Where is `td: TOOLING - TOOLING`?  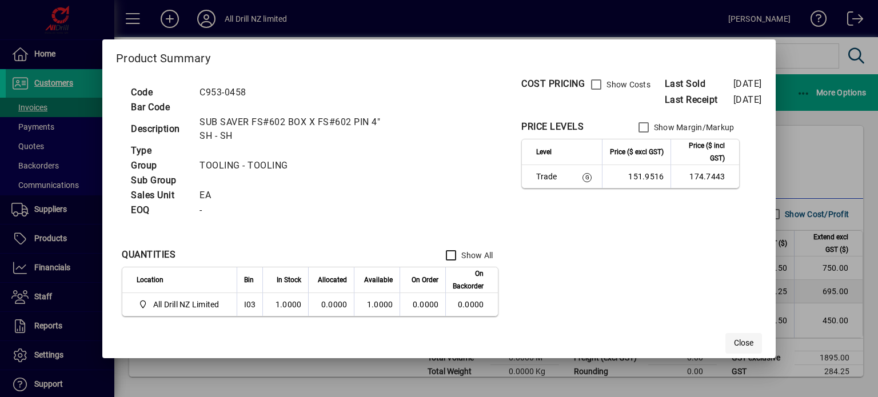 td: TOOLING - TOOLING is located at coordinates (298, 166).